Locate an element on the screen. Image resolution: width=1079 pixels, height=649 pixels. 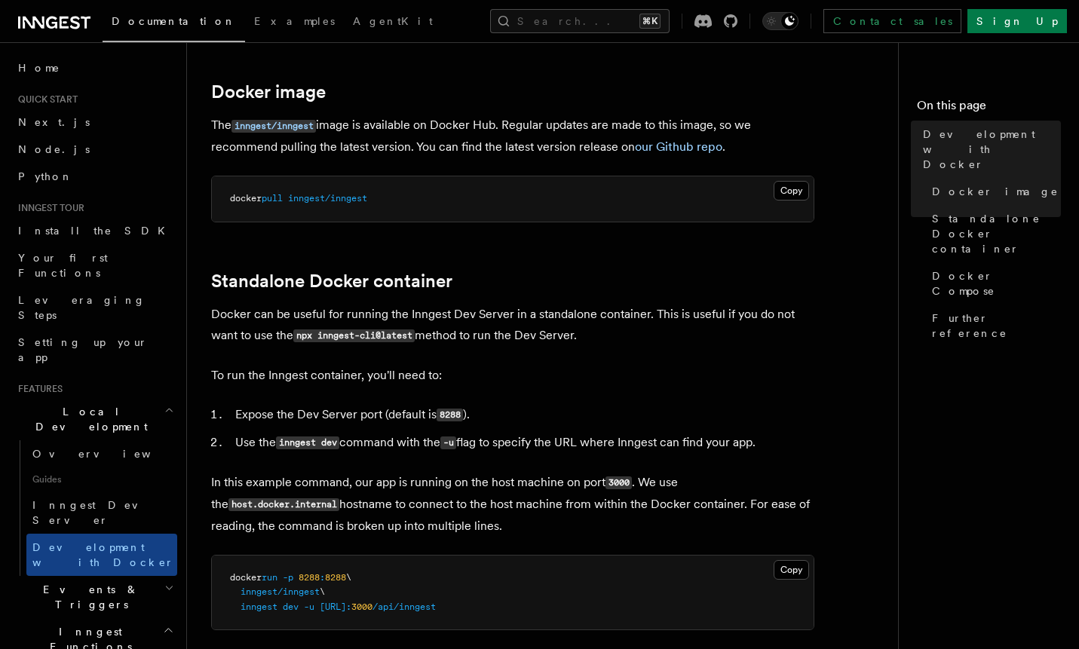
a: Inngest Dev Server is located at coordinates (102, 513).